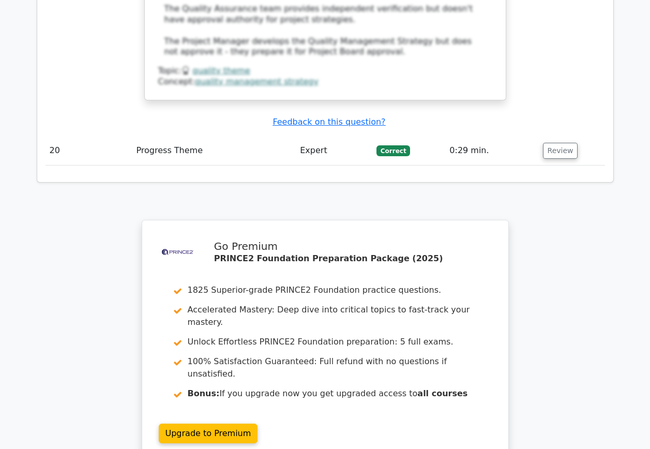 The image size is (650, 449). What do you see at coordinates (325, 71) in the screenshot?
I see `div: Topic:` at bounding box center [325, 71].